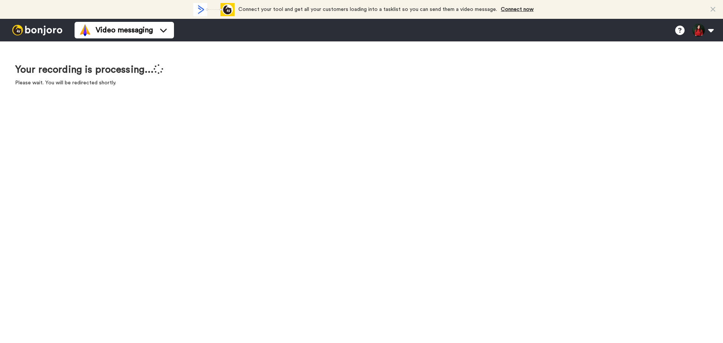  I want to click on span: Video messaging, so click(124, 30).